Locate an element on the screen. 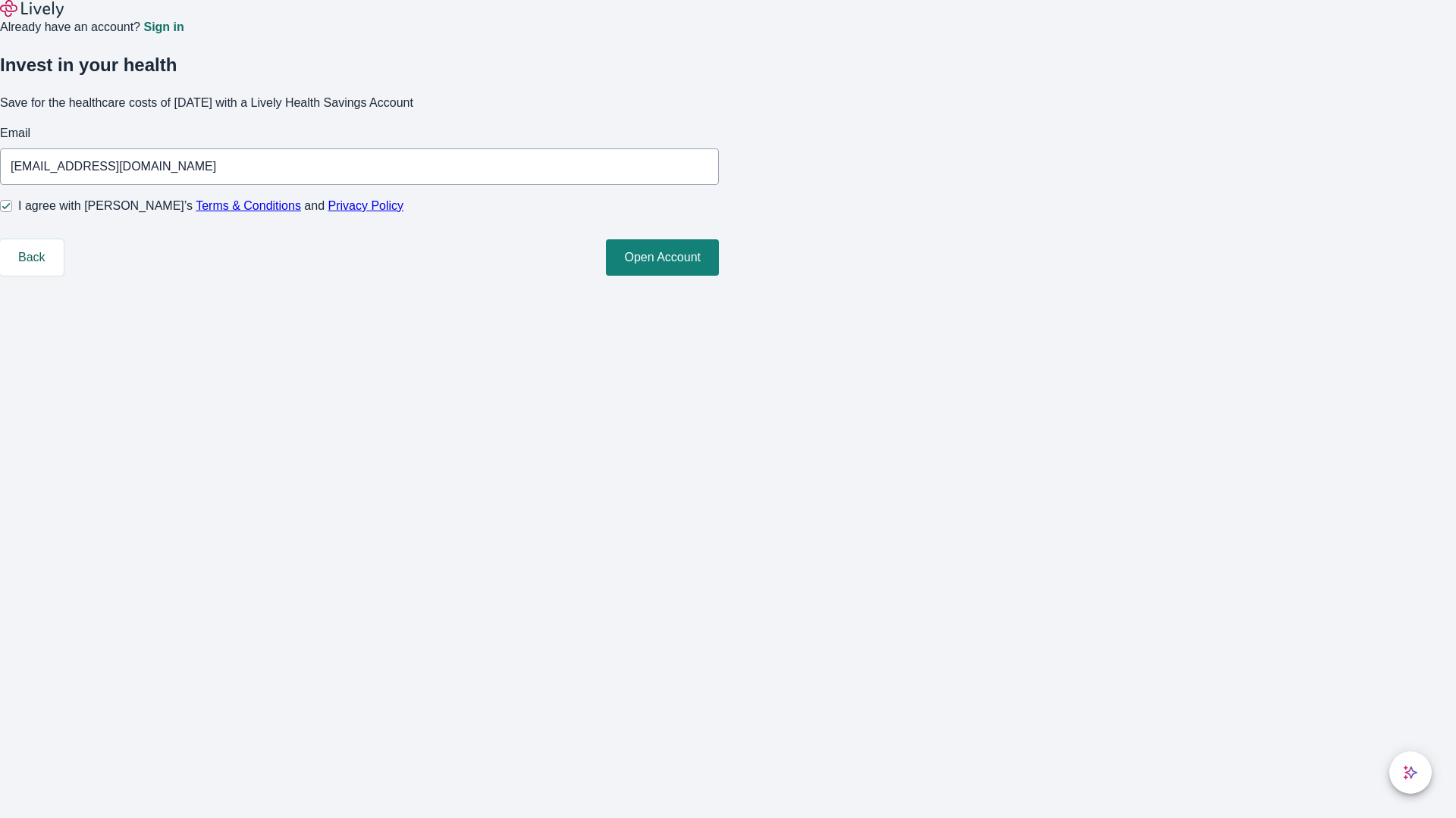 The width and height of the screenshot is (1456, 818). button: Open Account is located at coordinates (662, 257).